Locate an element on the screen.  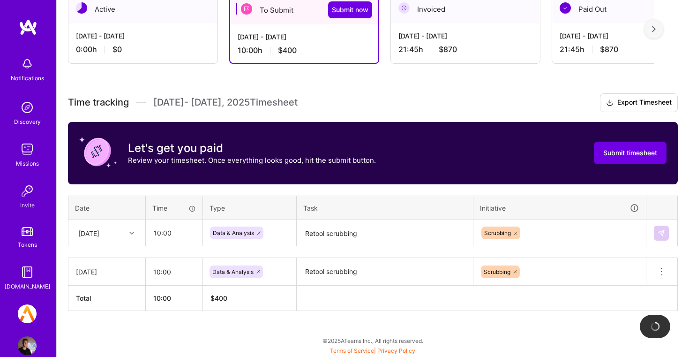
button: Submit now is located at coordinates (350, 10).